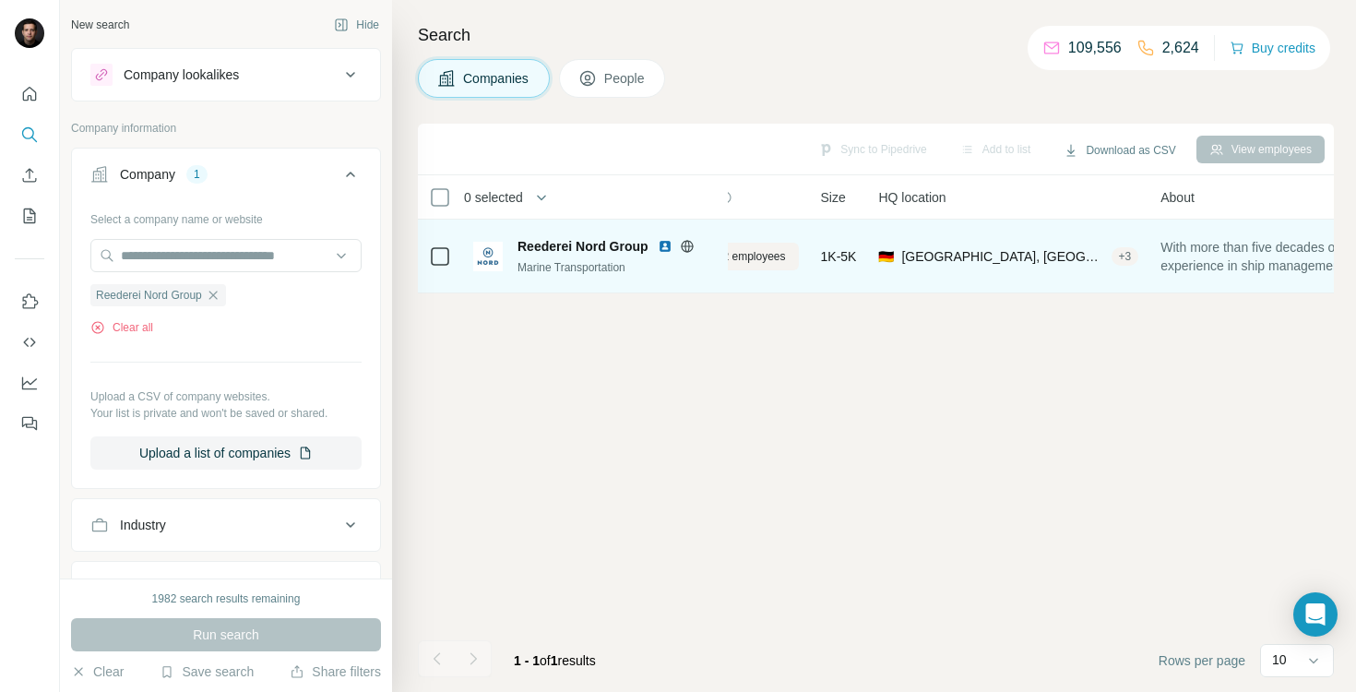 The width and height of the screenshot is (1356, 692). Describe the element at coordinates (833, 197) in the screenshot. I see `span: Size` at that location.